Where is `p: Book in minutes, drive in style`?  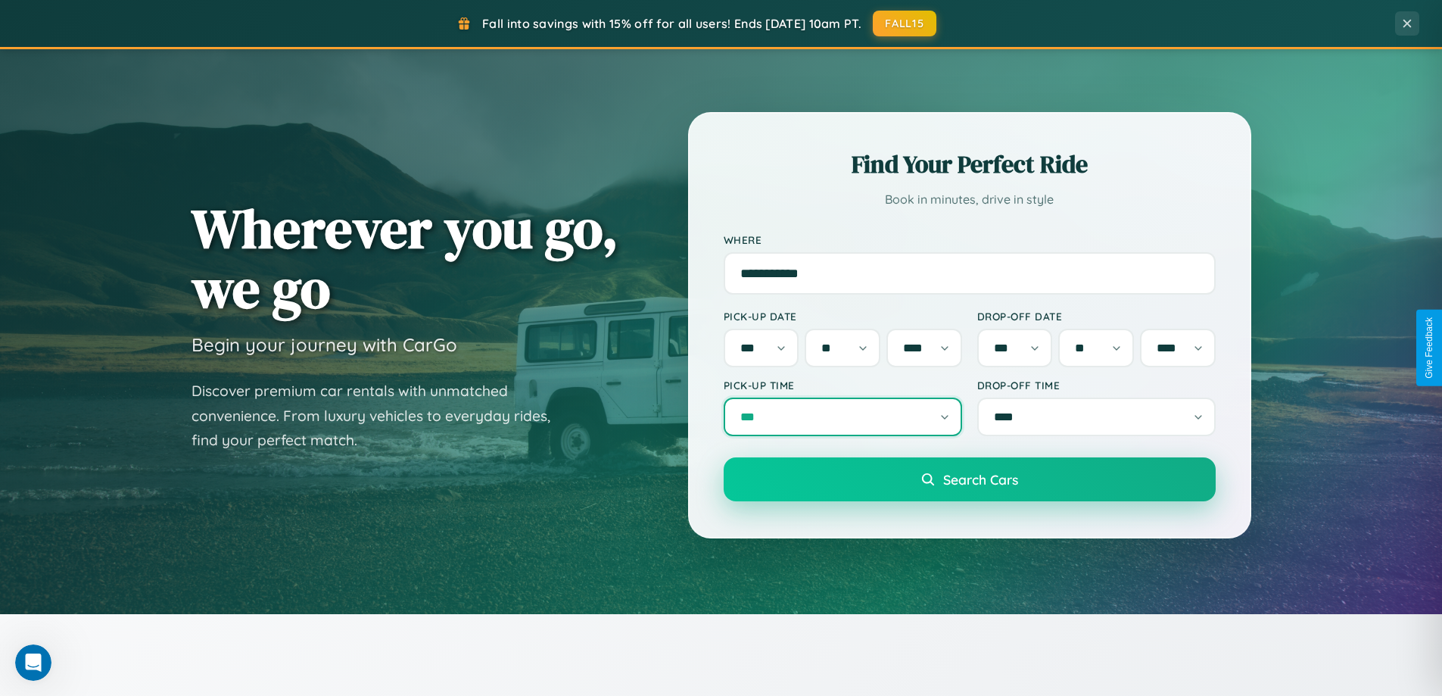
p: Book in minutes, drive in style is located at coordinates (970, 199).